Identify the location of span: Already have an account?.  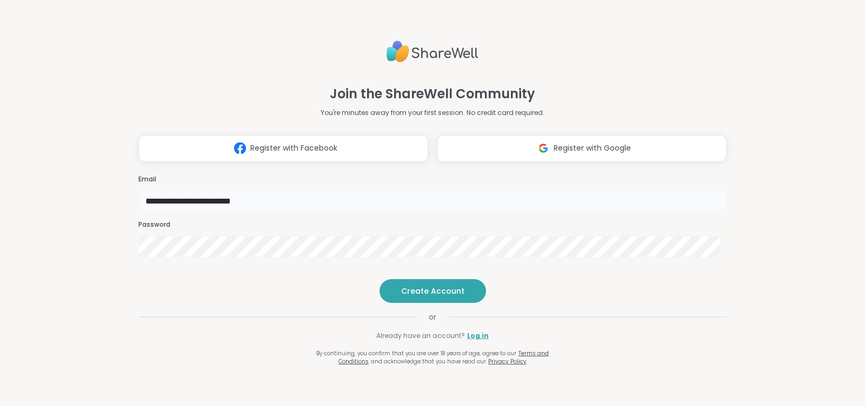
(421, 336).